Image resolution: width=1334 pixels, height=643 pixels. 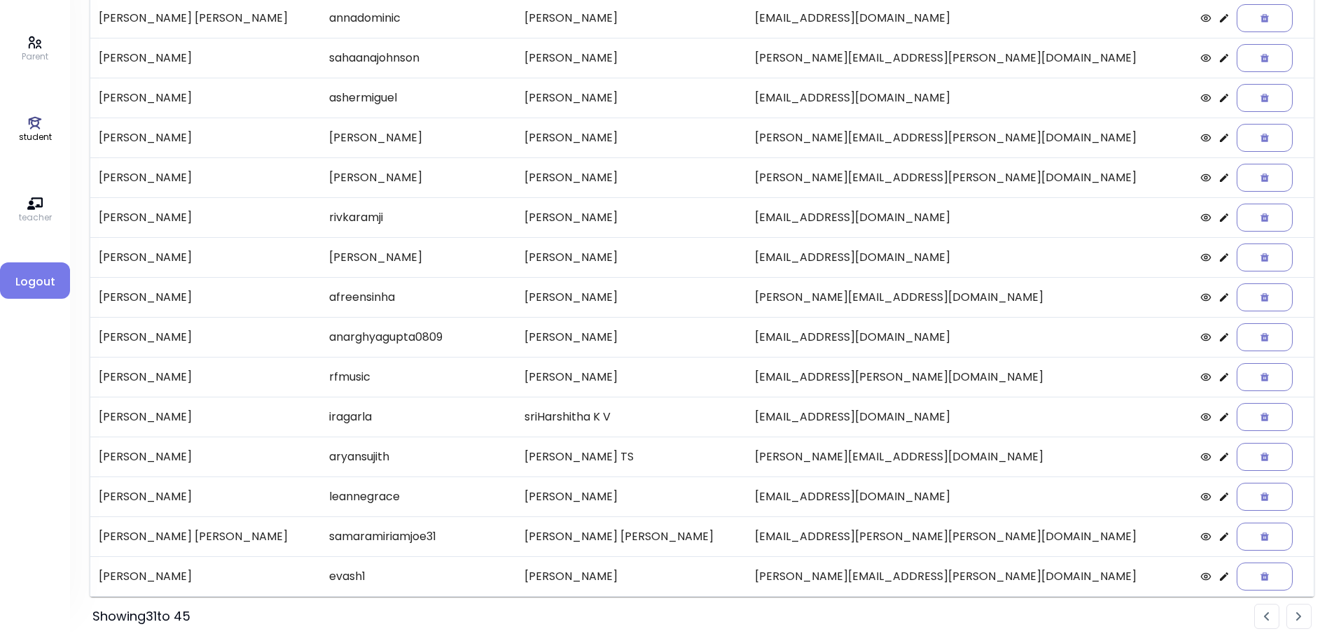 I want to click on td: iragarla, so click(x=418, y=417).